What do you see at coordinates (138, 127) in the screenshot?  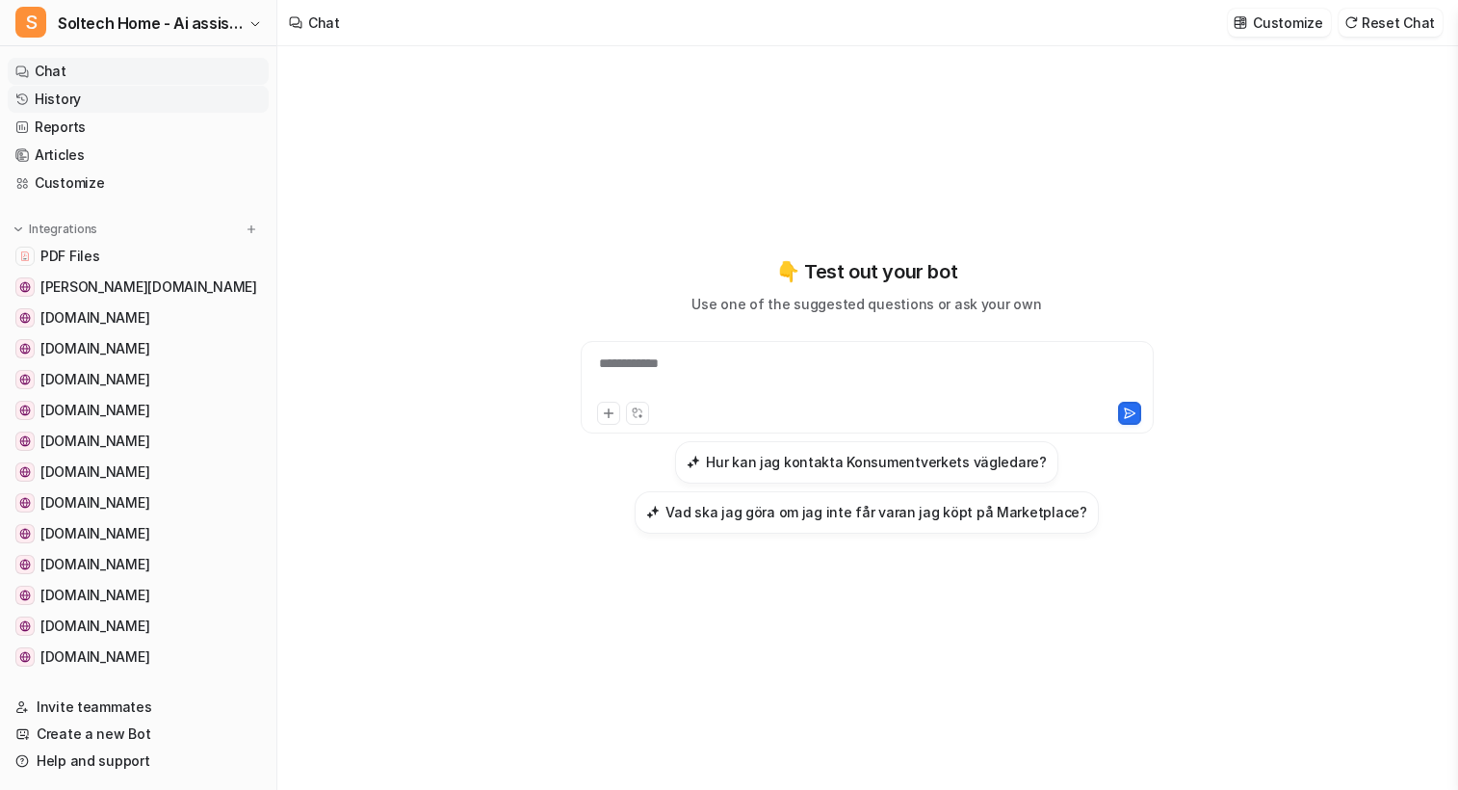 I see `a: Reports` at bounding box center [138, 127].